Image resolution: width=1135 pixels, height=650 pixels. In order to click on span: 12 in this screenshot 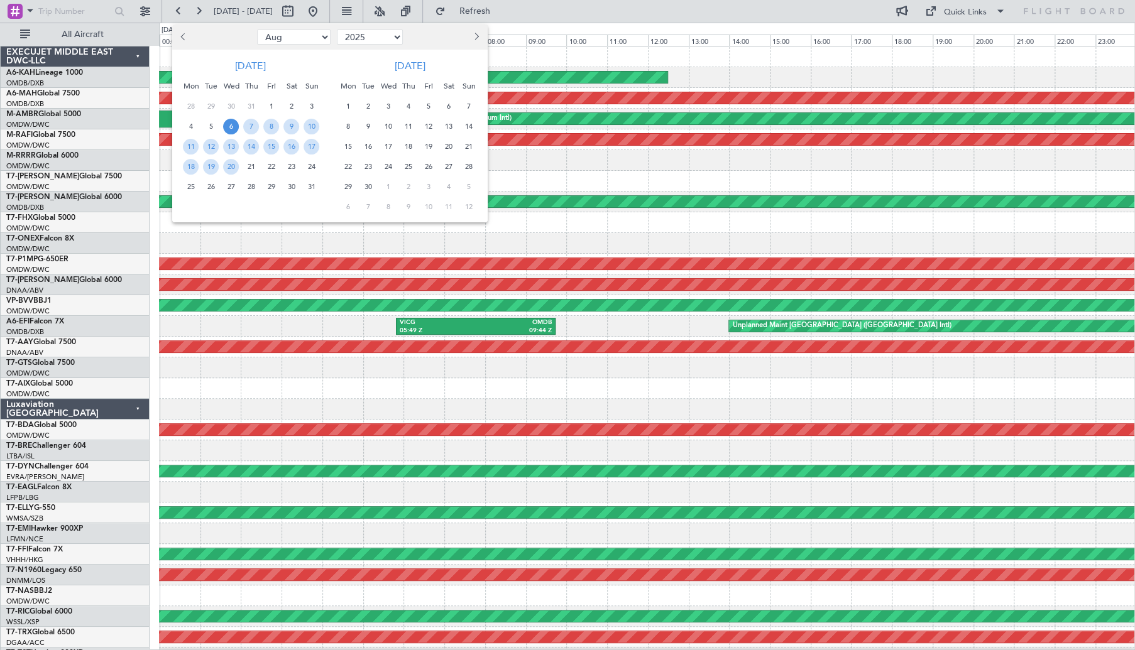, I will do `click(211, 146)`.